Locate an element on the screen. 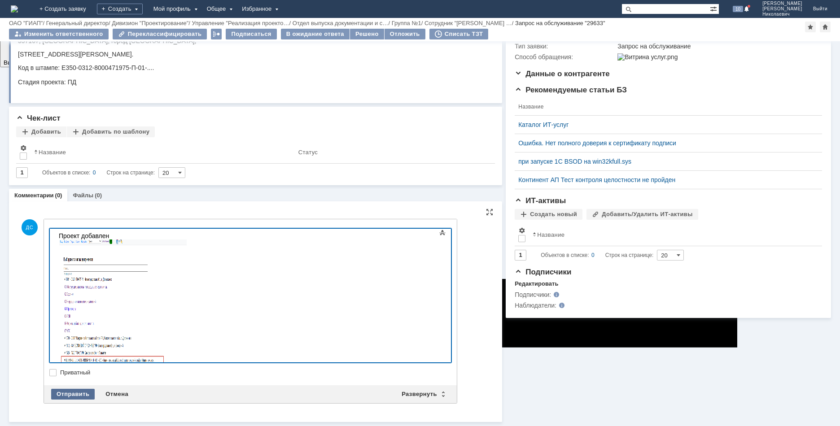 Image resolution: width=840 pixels, height=426 pixels. a: при запуске 1С BSOD на win32kfull.sys is located at coordinates (665, 162).